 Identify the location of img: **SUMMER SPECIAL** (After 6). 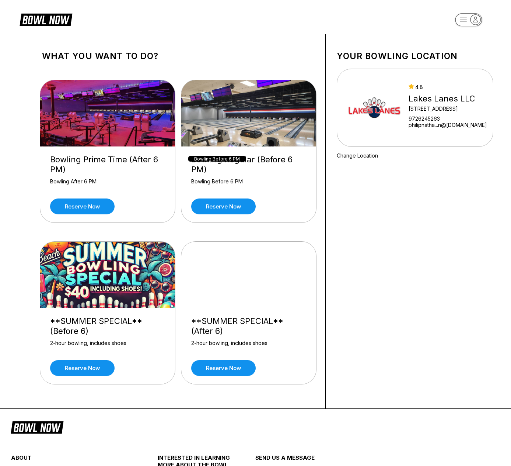
(249, 275).